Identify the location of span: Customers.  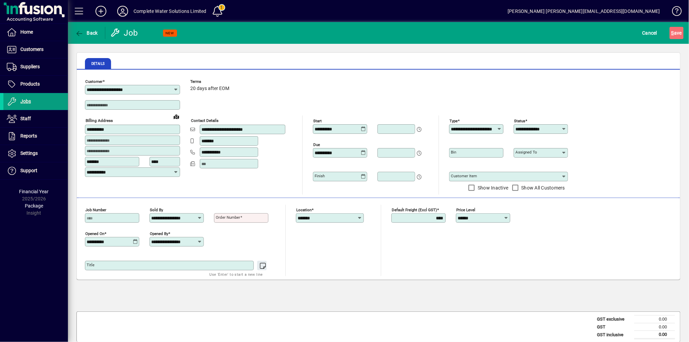
(32, 49).